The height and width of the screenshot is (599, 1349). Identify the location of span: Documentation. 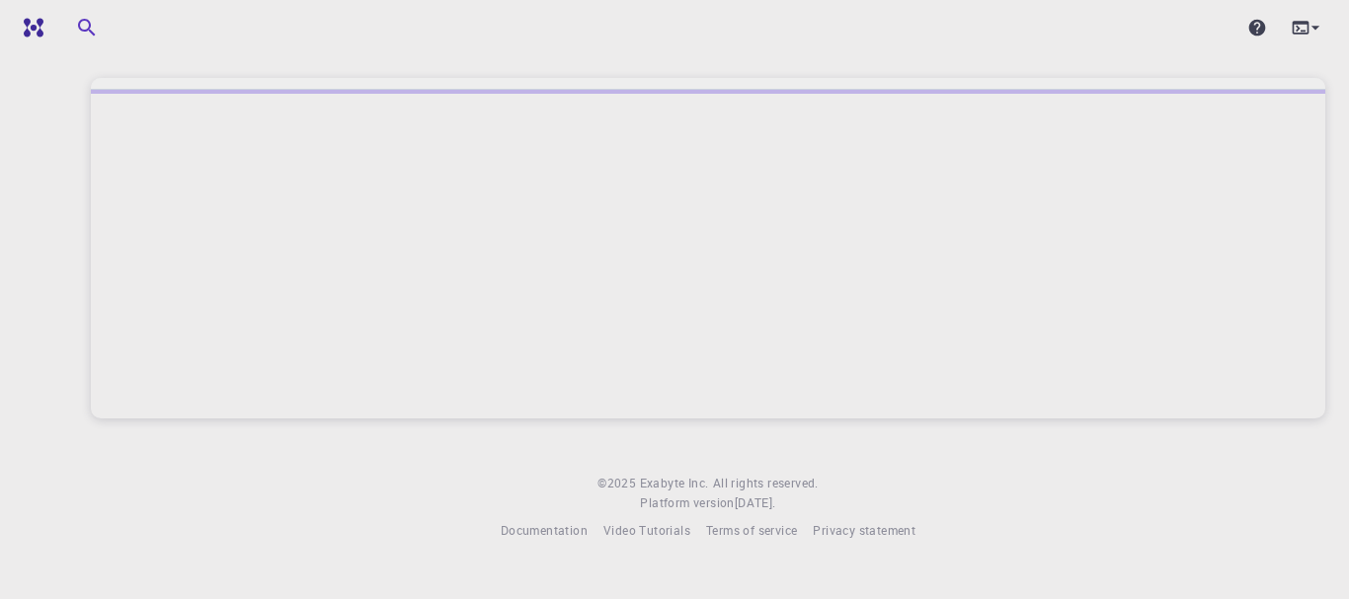
(544, 530).